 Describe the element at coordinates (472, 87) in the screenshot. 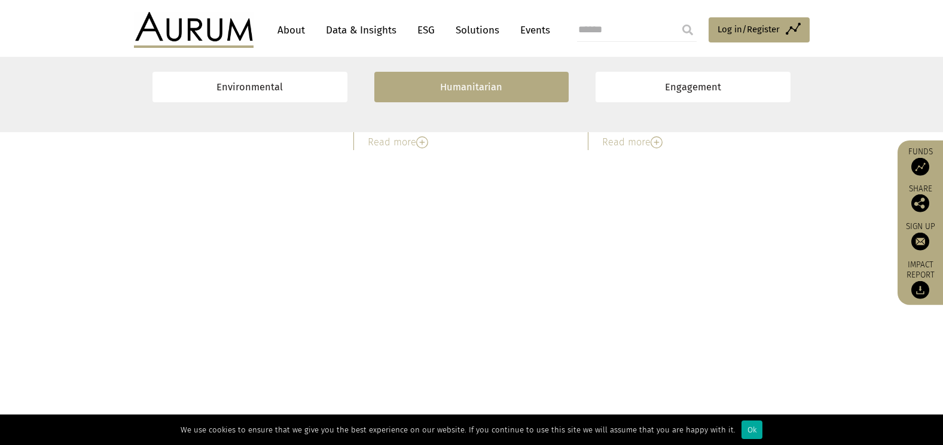

I see `a: Humanitarian` at that location.